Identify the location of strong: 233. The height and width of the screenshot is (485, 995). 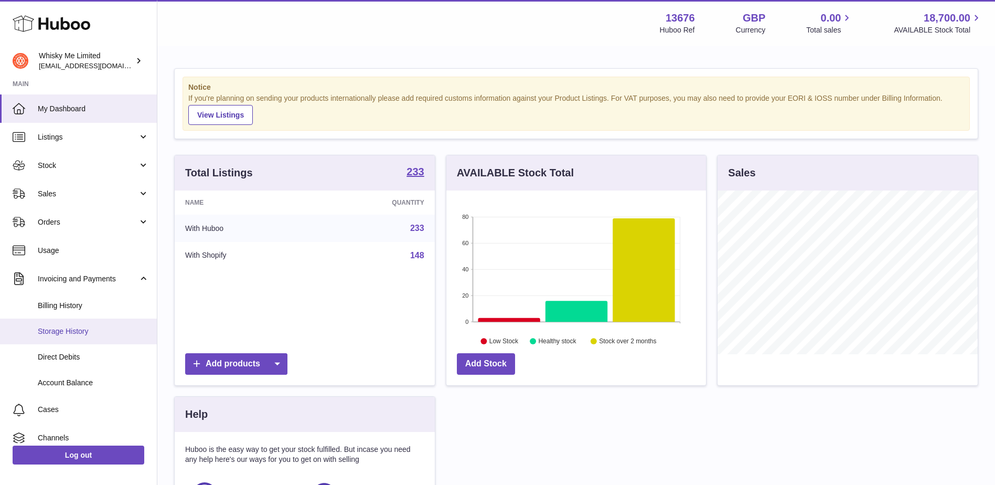
(415, 172).